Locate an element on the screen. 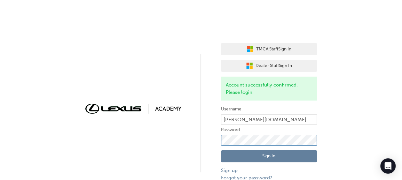  input: Username is located at coordinates (269, 120).